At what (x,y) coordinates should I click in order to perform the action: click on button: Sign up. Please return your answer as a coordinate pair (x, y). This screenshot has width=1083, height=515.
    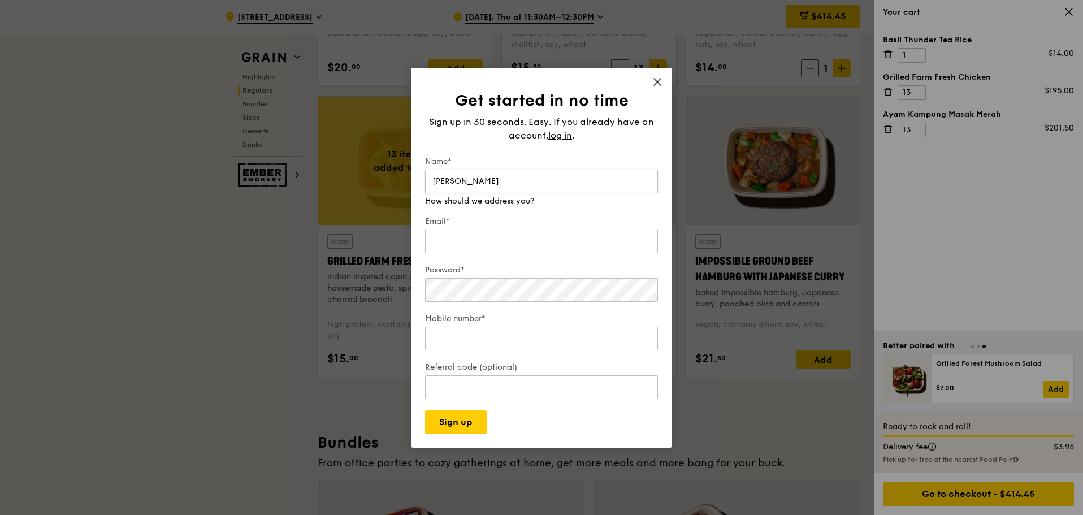
    Looking at the image, I should click on (456, 422).